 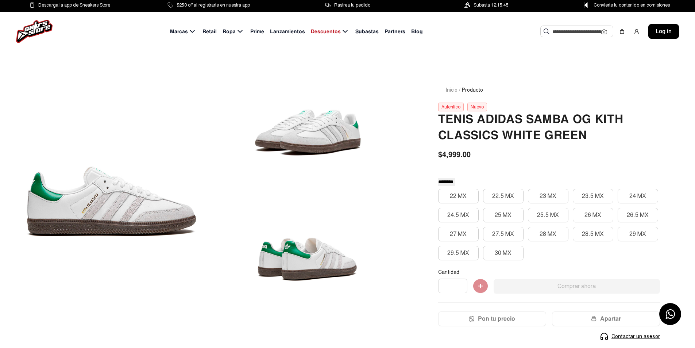 I want to click on button: 24 MX, so click(x=638, y=196).